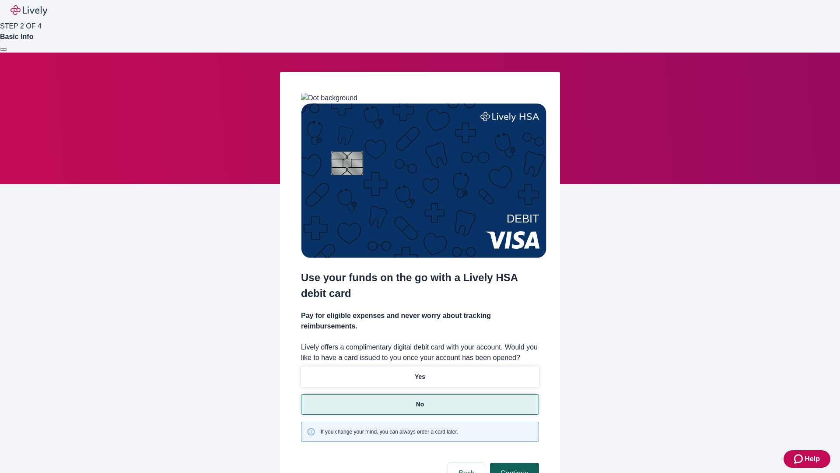 The height and width of the screenshot is (473, 840). I want to click on img: Dot background, so click(329, 98).